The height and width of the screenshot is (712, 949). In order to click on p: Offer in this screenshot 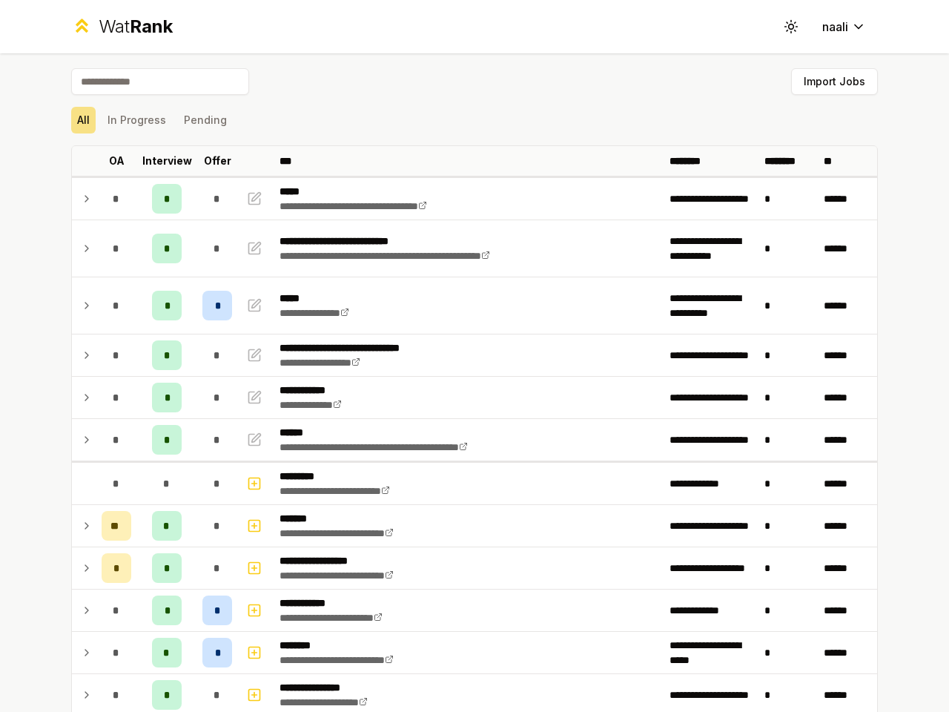, I will do `click(217, 161)`.